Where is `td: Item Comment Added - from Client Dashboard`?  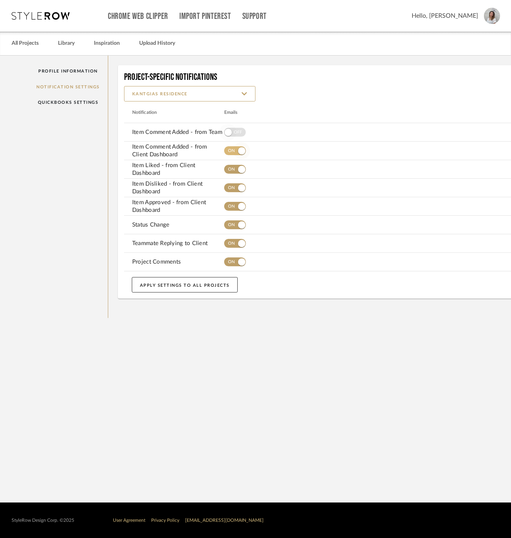
td: Item Comment Added - from Client Dashboard is located at coordinates (173, 151).